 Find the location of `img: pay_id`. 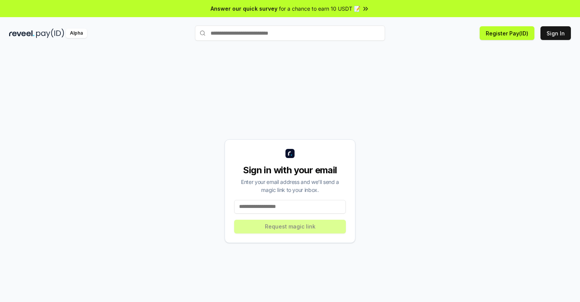

img: pay_id is located at coordinates (50, 33).